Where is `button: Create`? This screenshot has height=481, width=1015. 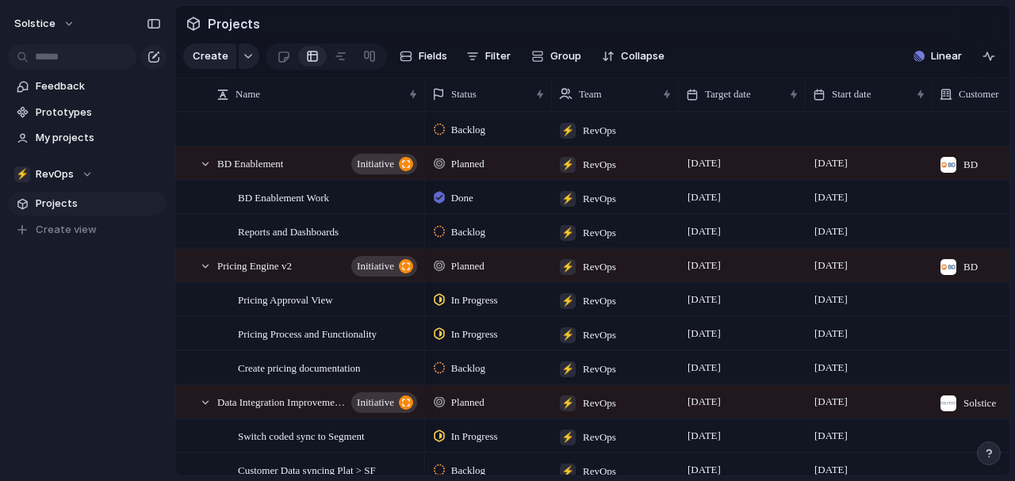 button: Create is located at coordinates (209, 56).